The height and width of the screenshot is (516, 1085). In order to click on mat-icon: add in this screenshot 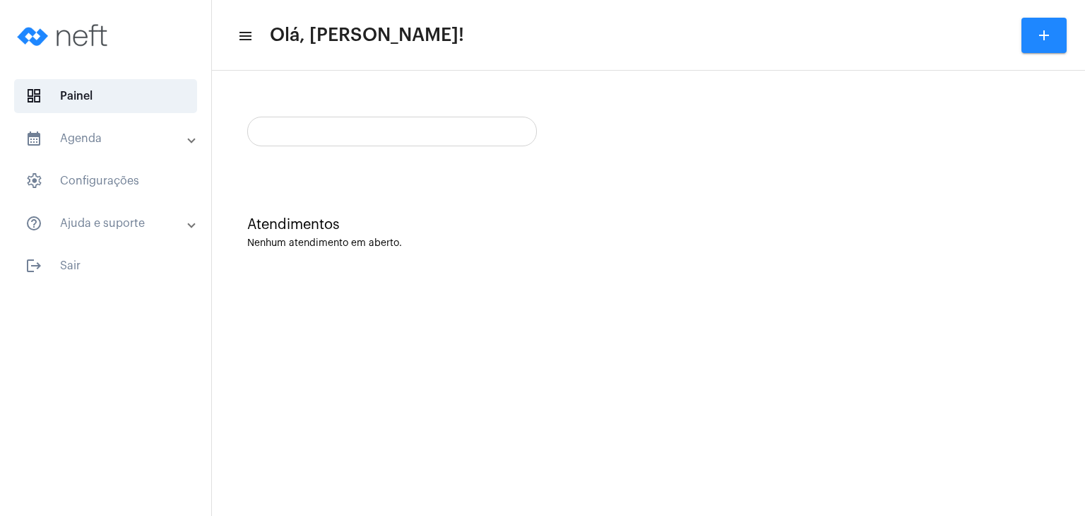, I will do `click(1044, 35)`.